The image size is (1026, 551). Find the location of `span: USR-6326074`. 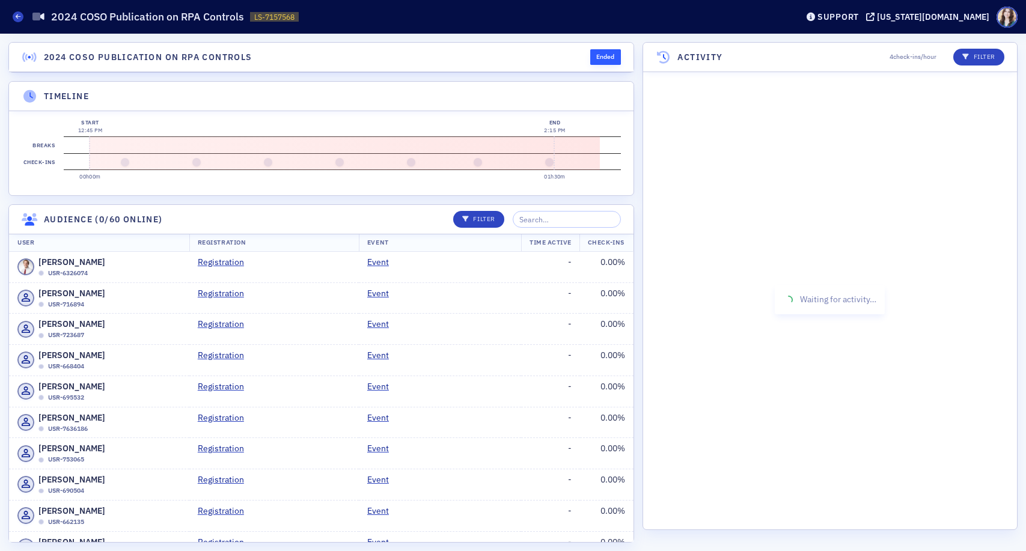

span: USR-6326074 is located at coordinates (68, 274).